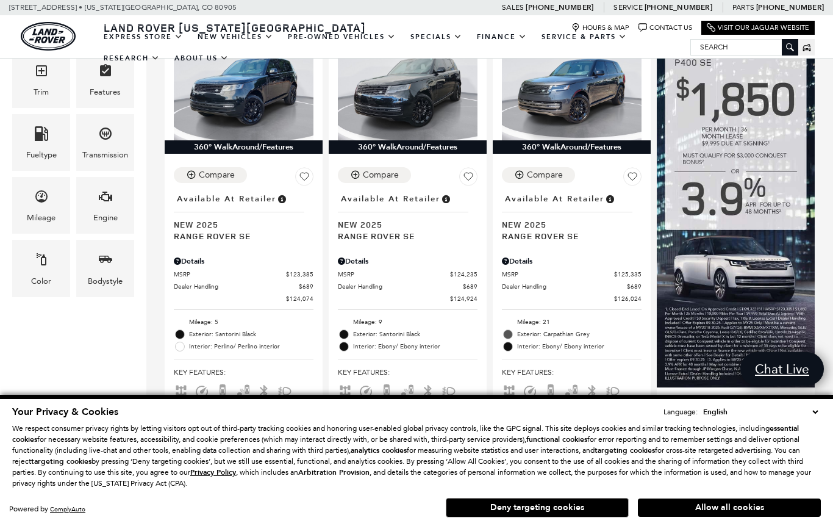  Describe the element at coordinates (572, 298) in the screenshot. I see `a: $126,024` at that location.